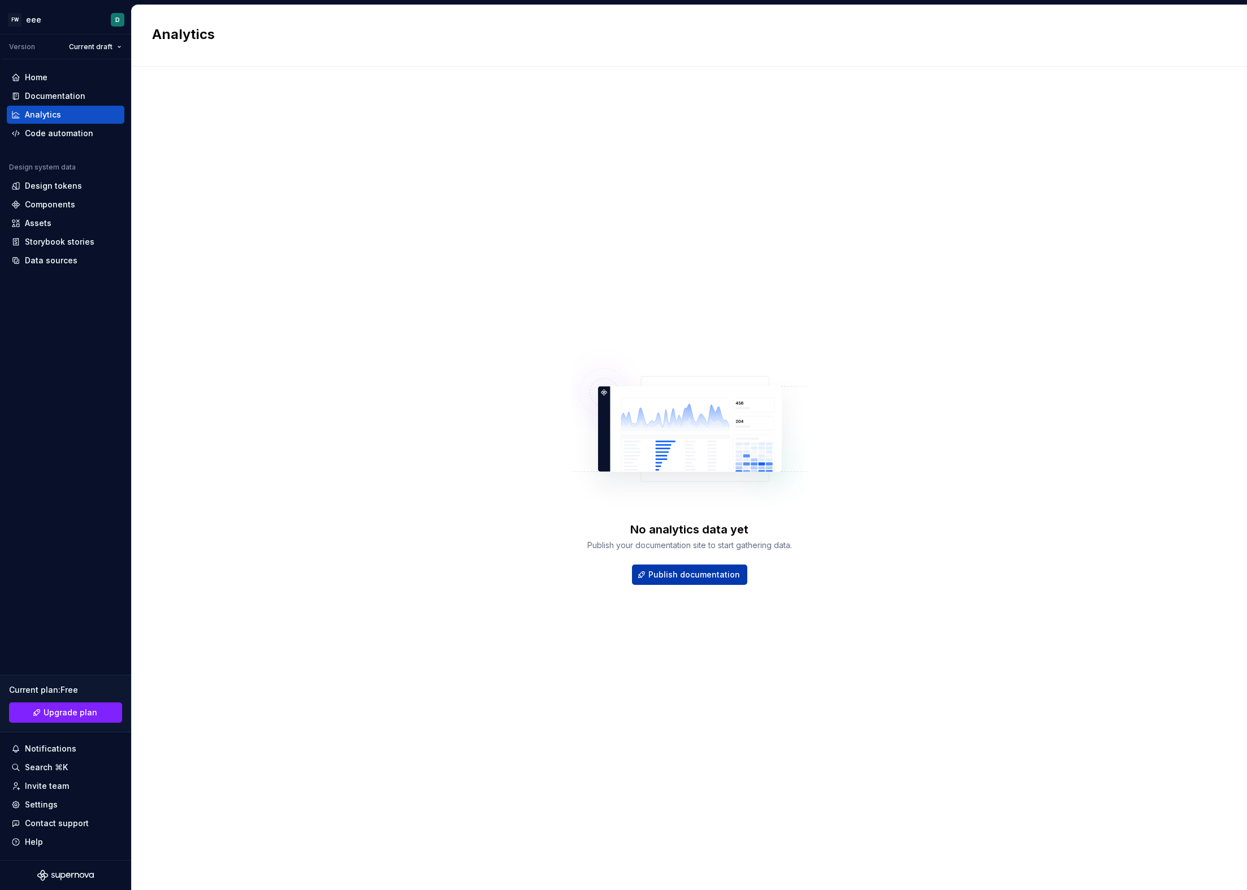  Describe the element at coordinates (36, 77) in the screenshot. I see `div: Home` at that location.